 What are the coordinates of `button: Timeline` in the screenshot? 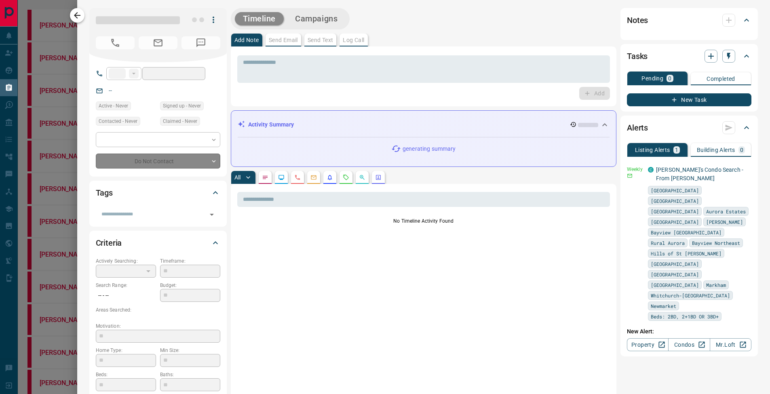 It's located at (259, 19).